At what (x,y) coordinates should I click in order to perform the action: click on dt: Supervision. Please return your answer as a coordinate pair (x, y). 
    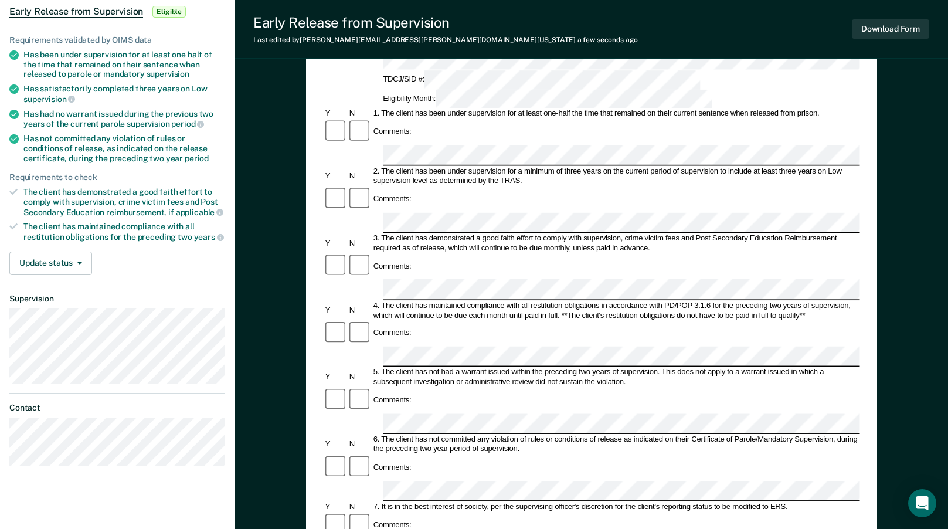
    Looking at the image, I should click on (117, 298).